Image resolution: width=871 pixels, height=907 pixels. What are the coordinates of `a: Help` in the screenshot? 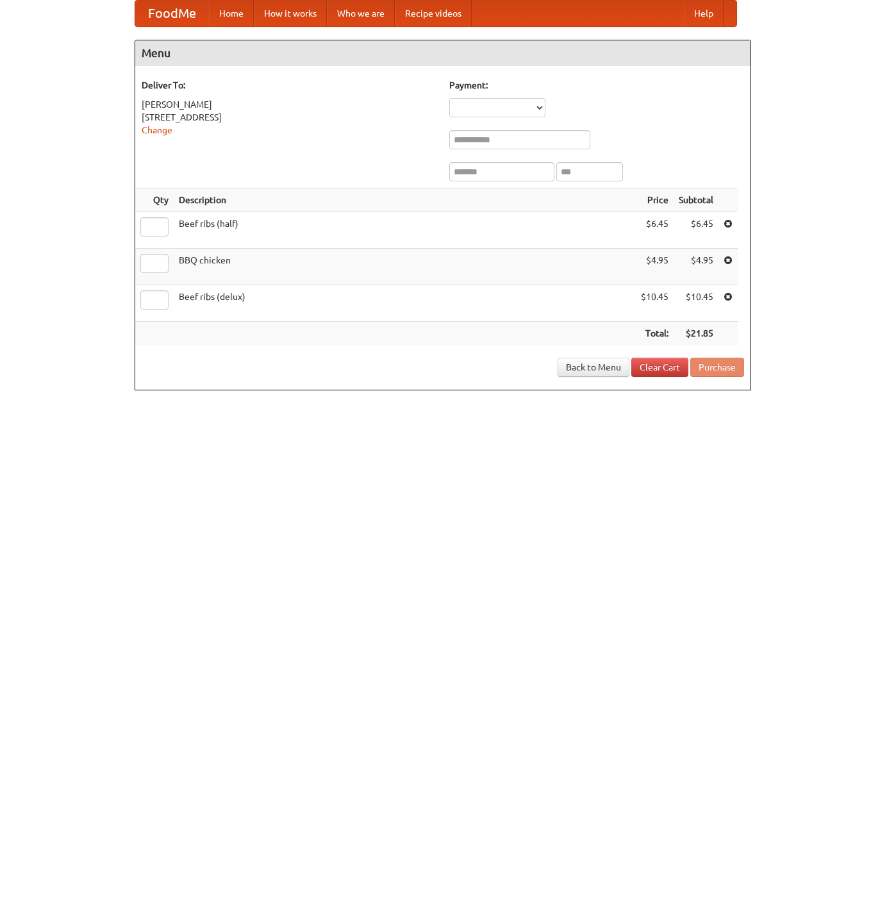 It's located at (703, 13).